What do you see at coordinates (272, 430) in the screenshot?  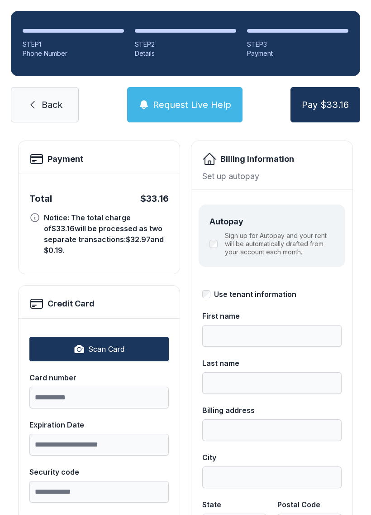 I see `input: Billing address` at bounding box center [272, 430].